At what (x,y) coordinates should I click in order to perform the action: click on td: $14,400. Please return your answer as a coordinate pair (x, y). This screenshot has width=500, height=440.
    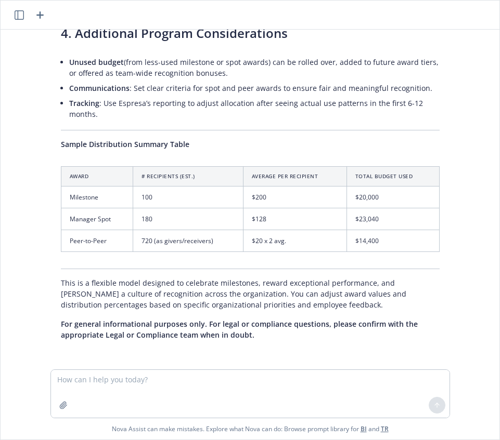
    Looking at the image, I should click on (393, 241).